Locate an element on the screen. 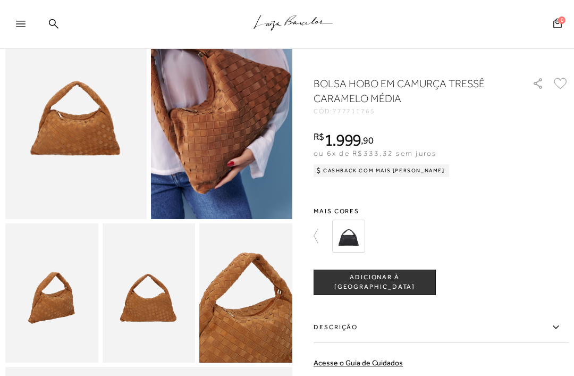 The width and height of the screenshot is (574, 376). button: 0 is located at coordinates (558, 24).